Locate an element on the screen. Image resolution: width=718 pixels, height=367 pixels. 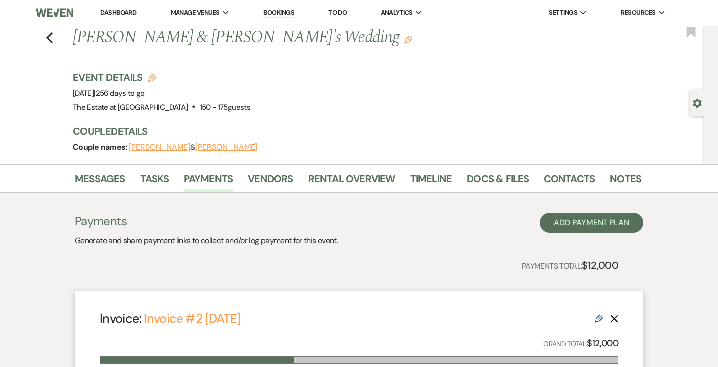
span: 256 days to go is located at coordinates (120, 93).